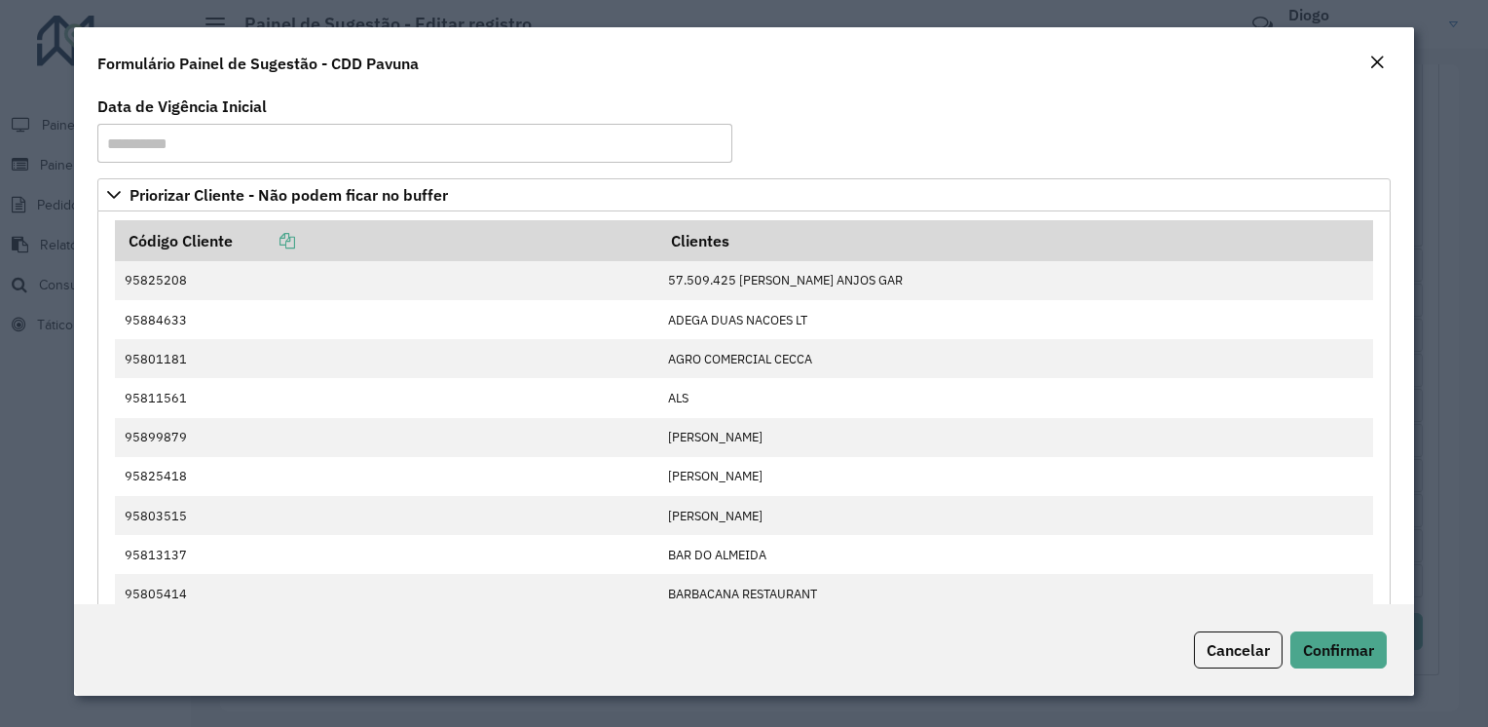 The width and height of the screenshot is (1488, 727). Describe the element at coordinates (1016, 358) in the screenshot. I see `td: AGRO COMERCIAL CECCA` at that location.